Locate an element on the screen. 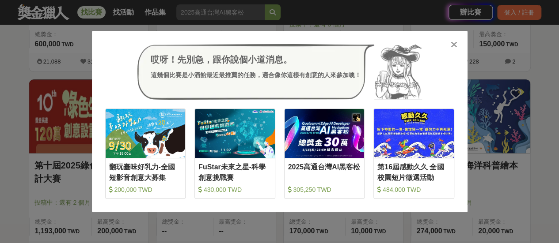 The width and height of the screenshot is (559, 243). div: 2025高通台灣AI黑客松 is located at coordinates (324, 172).